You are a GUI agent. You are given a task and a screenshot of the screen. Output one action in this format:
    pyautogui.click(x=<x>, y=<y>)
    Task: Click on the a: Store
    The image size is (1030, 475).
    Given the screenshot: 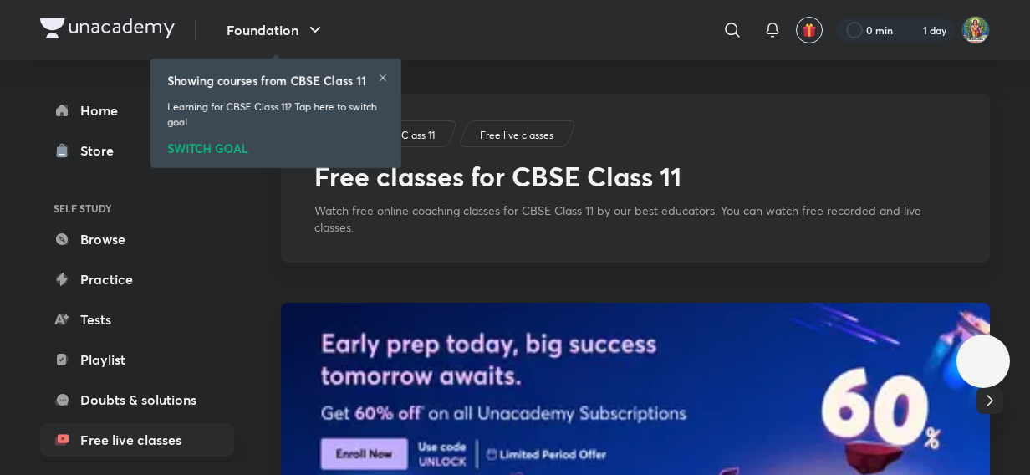 What is the action you would take?
    pyautogui.click(x=137, y=151)
    